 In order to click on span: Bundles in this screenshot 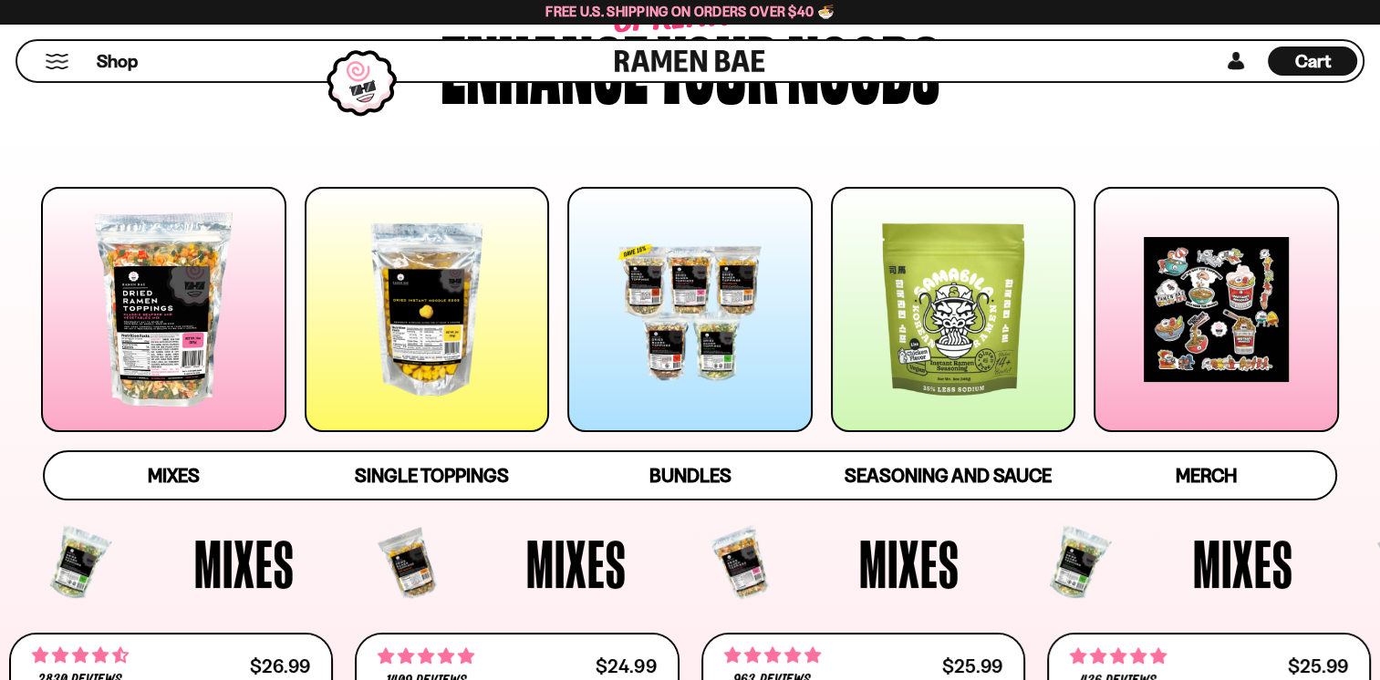, I will do `click(689, 475)`.